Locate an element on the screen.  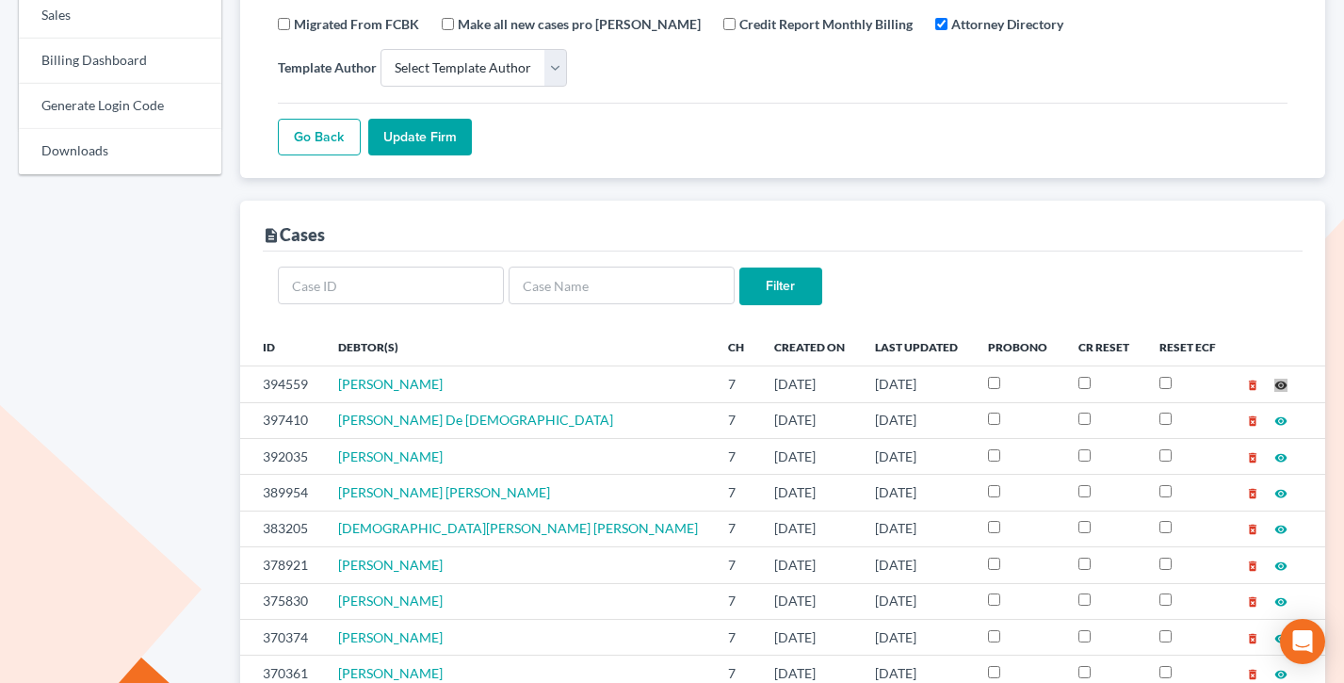
th: Last Updated is located at coordinates (917, 347).